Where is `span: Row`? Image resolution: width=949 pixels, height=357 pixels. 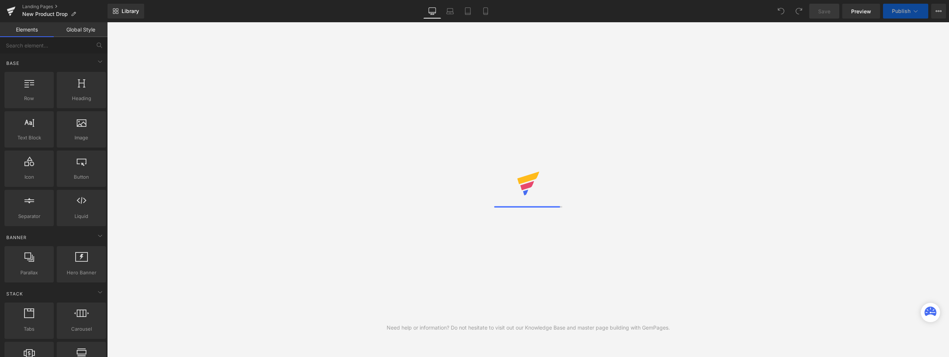
span: Row is located at coordinates (29, 98).